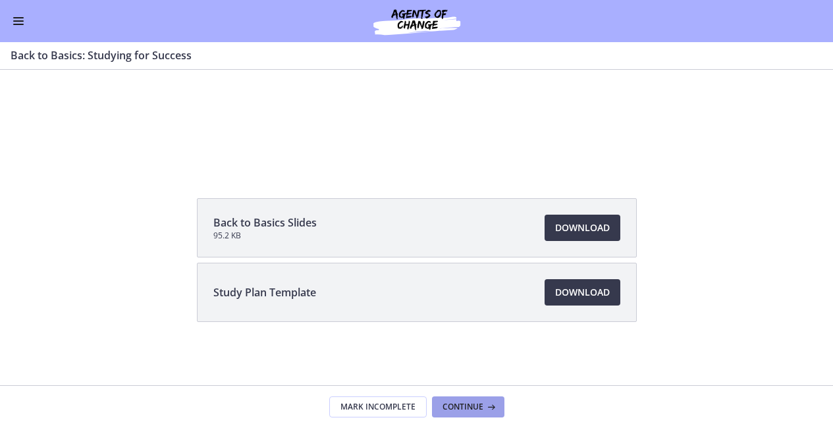 The height and width of the screenshot is (428, 833). What do you see at coordinates (463, 407) in the screenshot?
I see `span: Continue` at bounding box center [463, 407].